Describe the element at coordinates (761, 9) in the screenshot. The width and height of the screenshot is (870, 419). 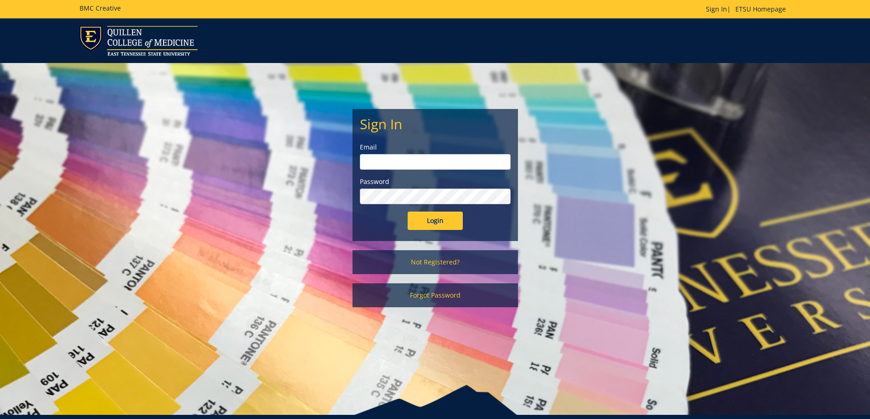
I see `a: ETSU Homepage` at that location.